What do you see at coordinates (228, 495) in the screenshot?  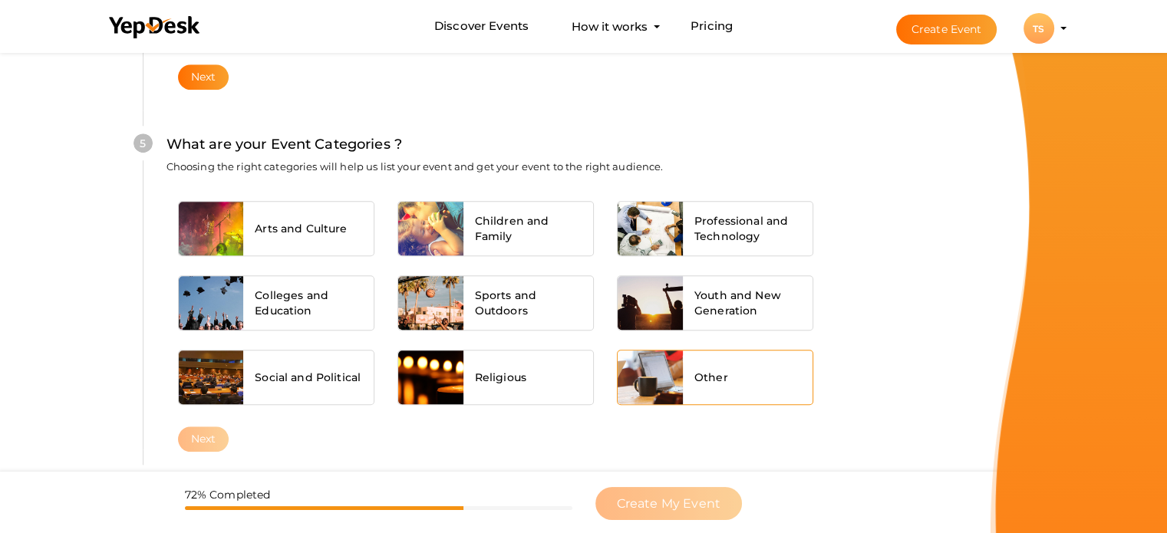 I see `label: 72% Completed` at bounding box center [228, 495].